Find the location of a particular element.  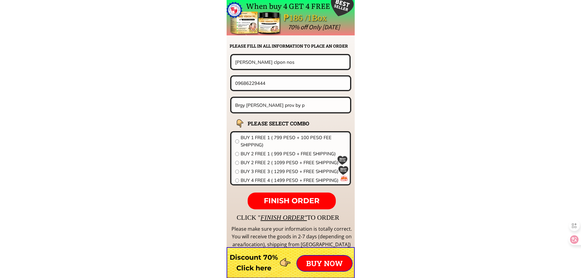

h3: Discount 70% Click here is located at coordinates (254, 263).